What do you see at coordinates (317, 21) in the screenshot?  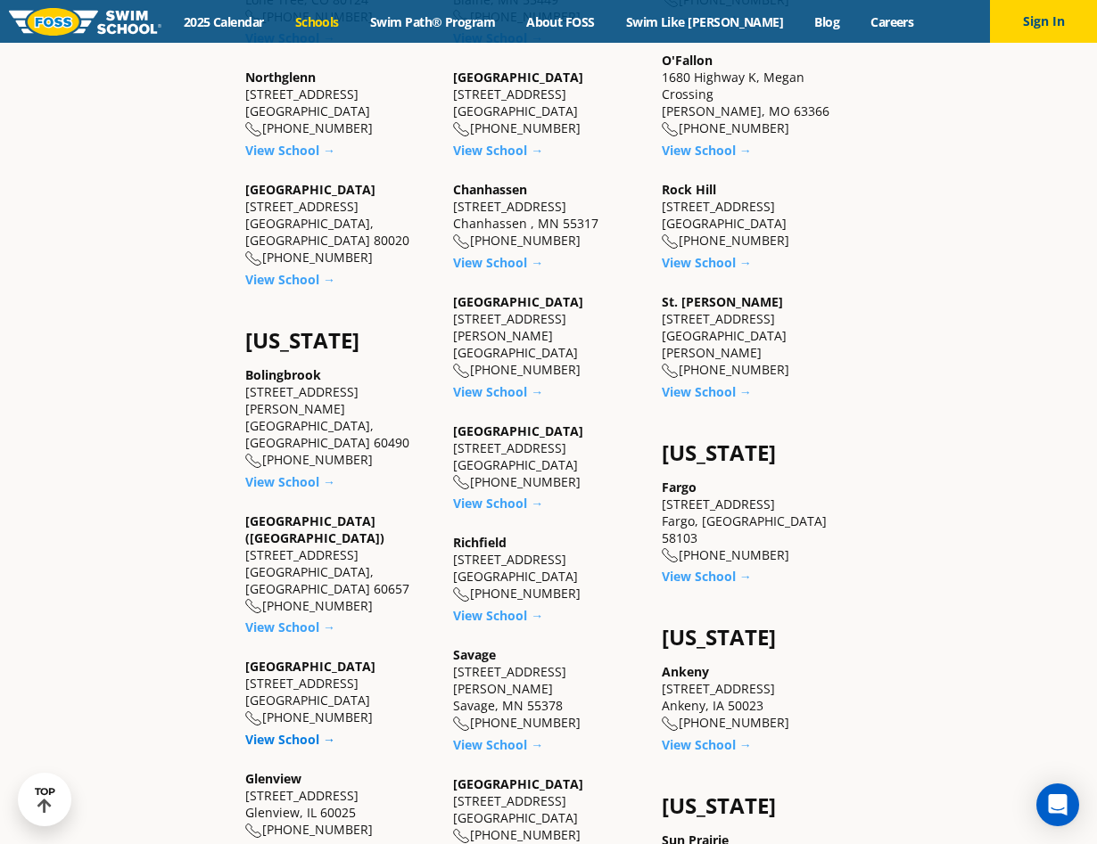 I see `a: Schools` at bounding box center [317, 21].